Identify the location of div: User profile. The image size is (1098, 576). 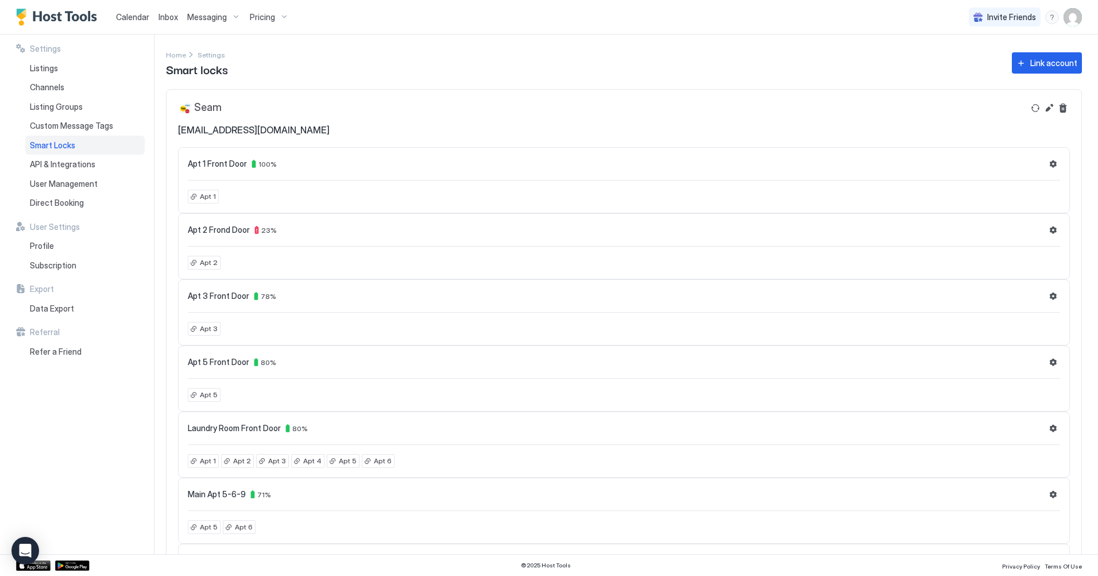
(1073, 17).